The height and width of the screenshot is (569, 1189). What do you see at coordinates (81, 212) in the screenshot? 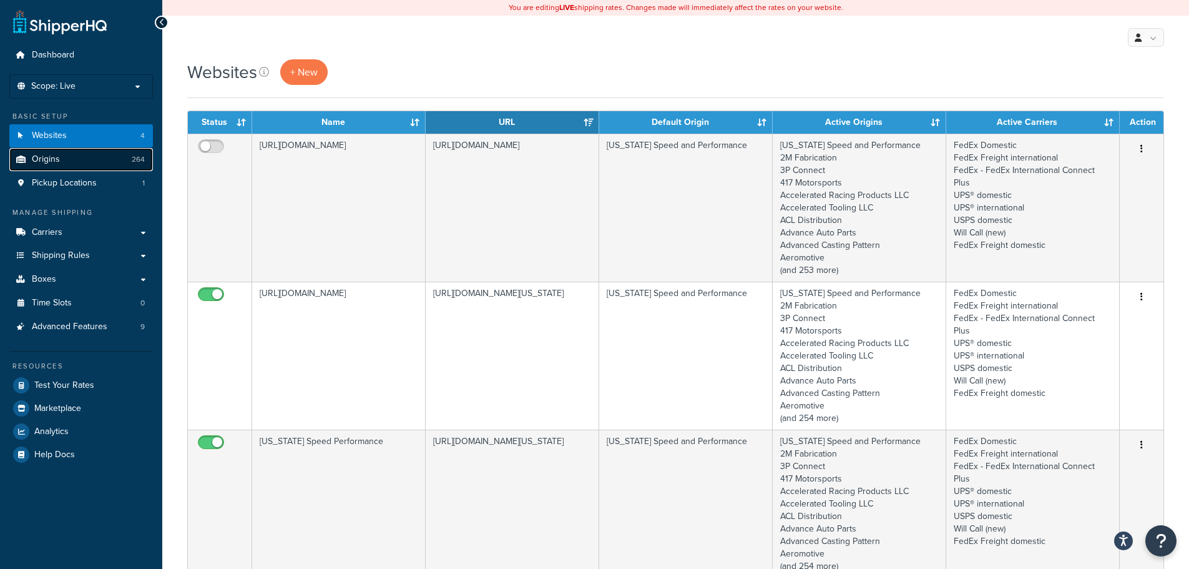
I see `div: Manage Shipping` at bounding box center [81, 212].